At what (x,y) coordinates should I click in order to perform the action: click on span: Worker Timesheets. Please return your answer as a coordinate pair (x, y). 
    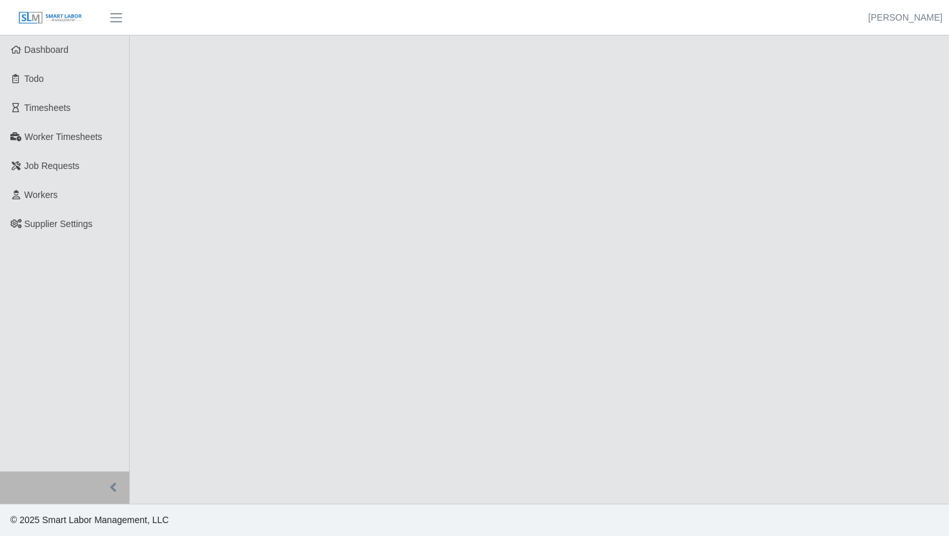
    Looking at the image, I should click on (63, 137).